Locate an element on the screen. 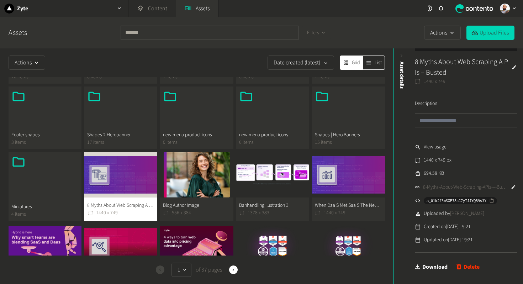 The width and height of the screenshot is (523, 284). button: Footer shapes3 items is located at coordinates (45, 118).